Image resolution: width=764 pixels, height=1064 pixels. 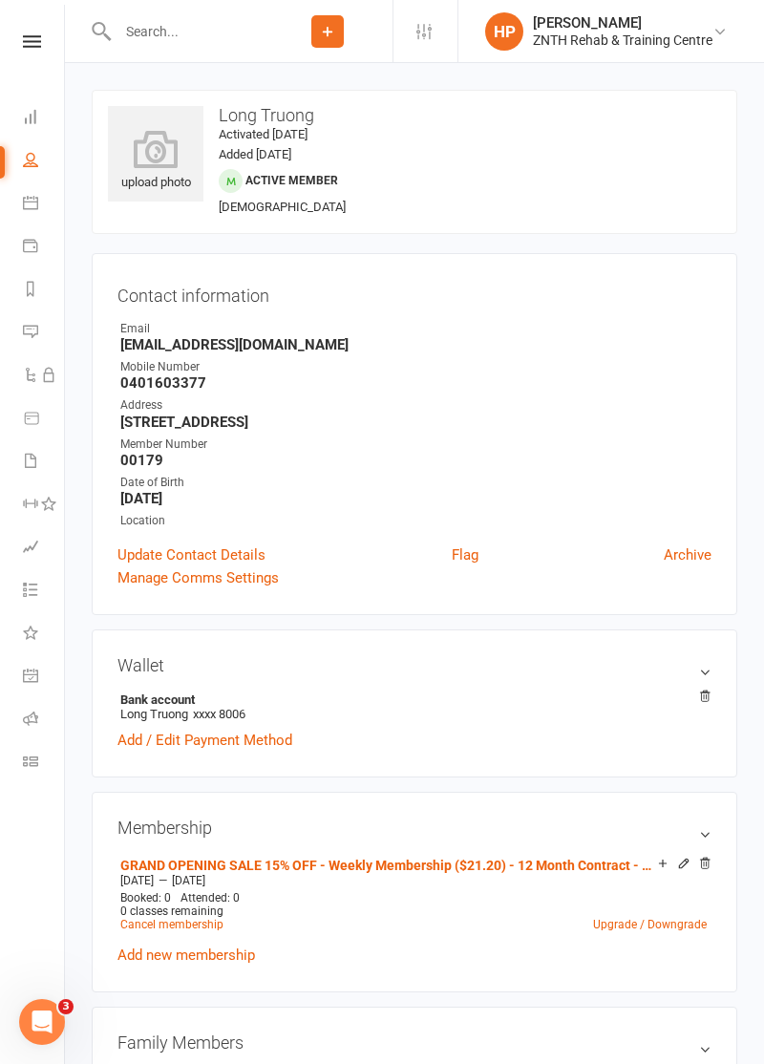 What do you see at coordinates (414, 665) in the screenshot?
I see `h3: Wallet` at bounding box center [414, 665].